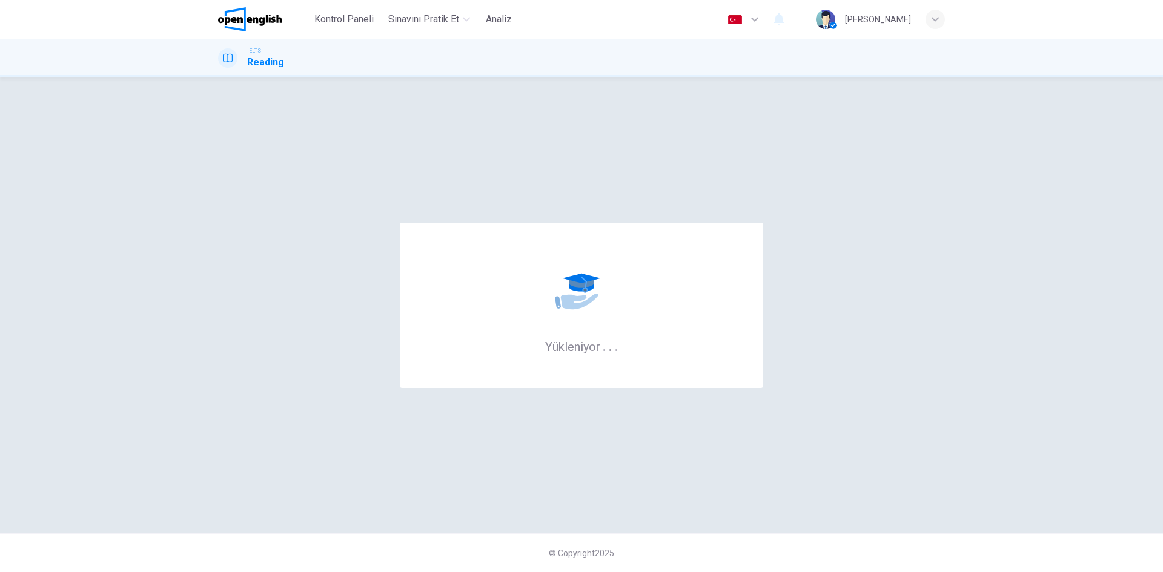 This screenshot has width=1163, height=572. Describe the element at coordinates (499, 19) in the screenshot. I see `button: Analiz` at that location.